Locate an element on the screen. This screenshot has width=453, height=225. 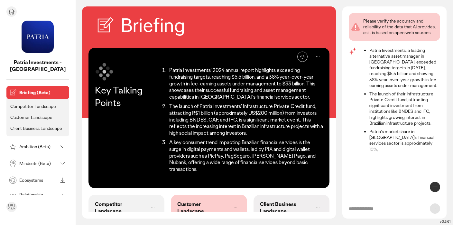
li: The launch of their Infrastructure Private Credit fund, attracting significant investment from in... is located at coordinates (405, 108).